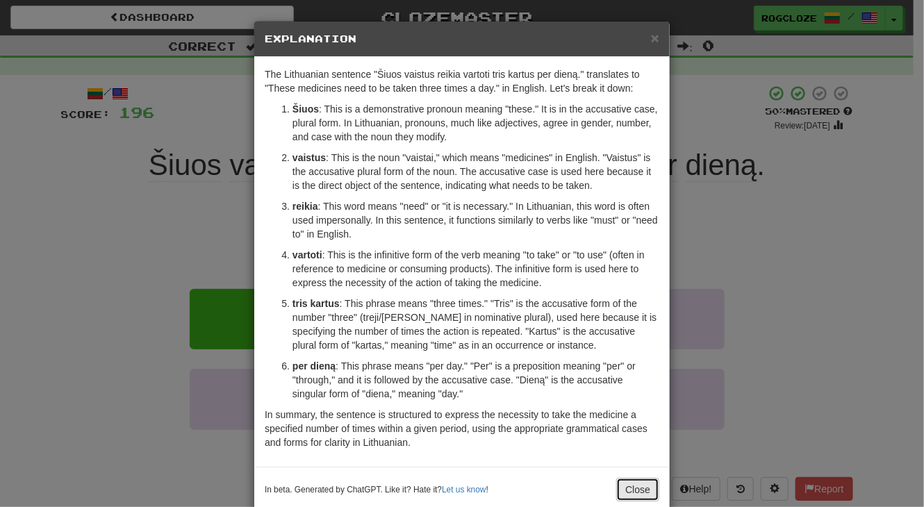 The height and width of the screenshot is (507, 924). What do you see at coordinates (476, 324) in the screenshot?
I see `p: : This phrase means "three times." "Tris" is the accusative form of the number "three" (treji/[PE...` at bounding box center [476, 324].